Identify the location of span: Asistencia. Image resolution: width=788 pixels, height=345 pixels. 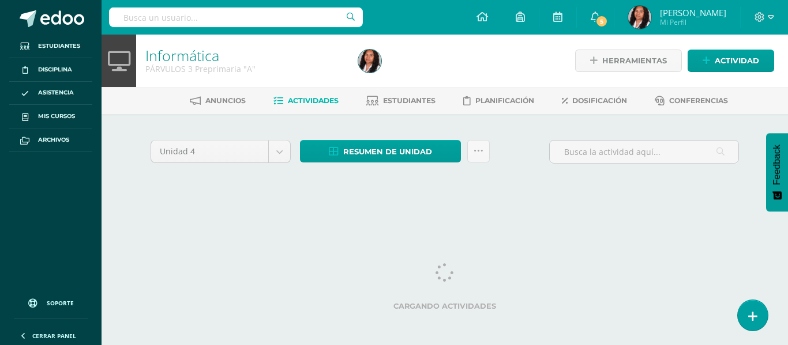
(56, 93).